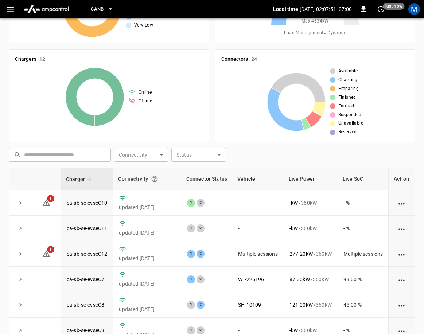 This screenshot has height=334, width=424. What do you see at coordinates (80, 179) in the screenshot?
I see `span: Charger` at bounding box center [80, 179].